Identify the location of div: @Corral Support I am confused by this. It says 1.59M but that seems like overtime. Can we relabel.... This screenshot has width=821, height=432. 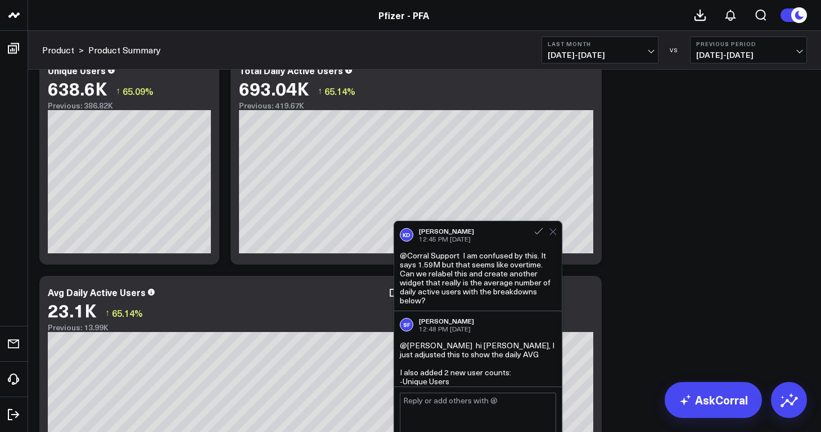
(478, 278).